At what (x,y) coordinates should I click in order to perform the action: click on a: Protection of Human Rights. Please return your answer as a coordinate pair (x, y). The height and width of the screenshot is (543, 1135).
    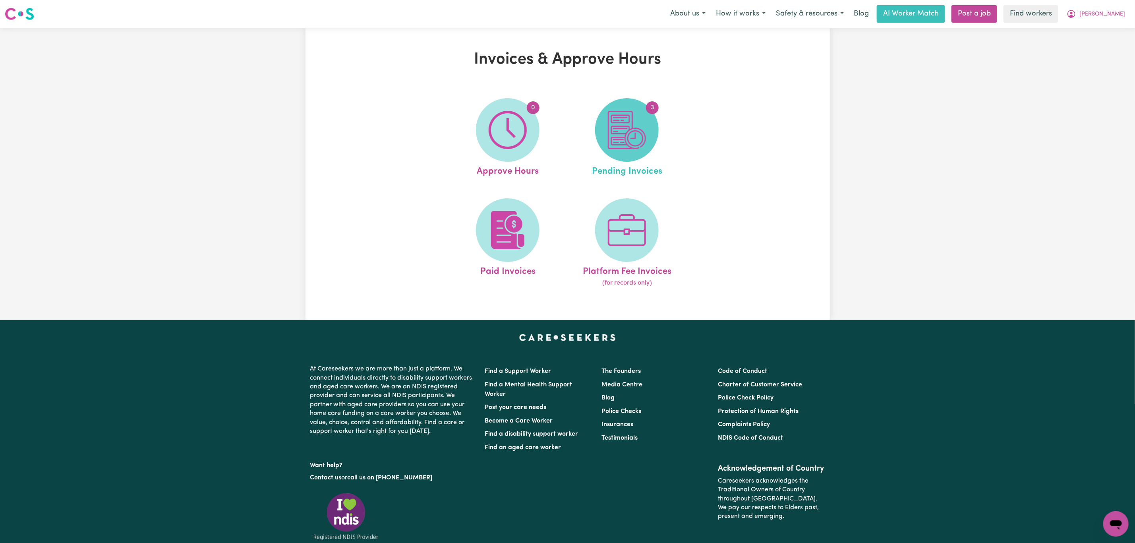
    Looking at the image, I should click on (758, 411).